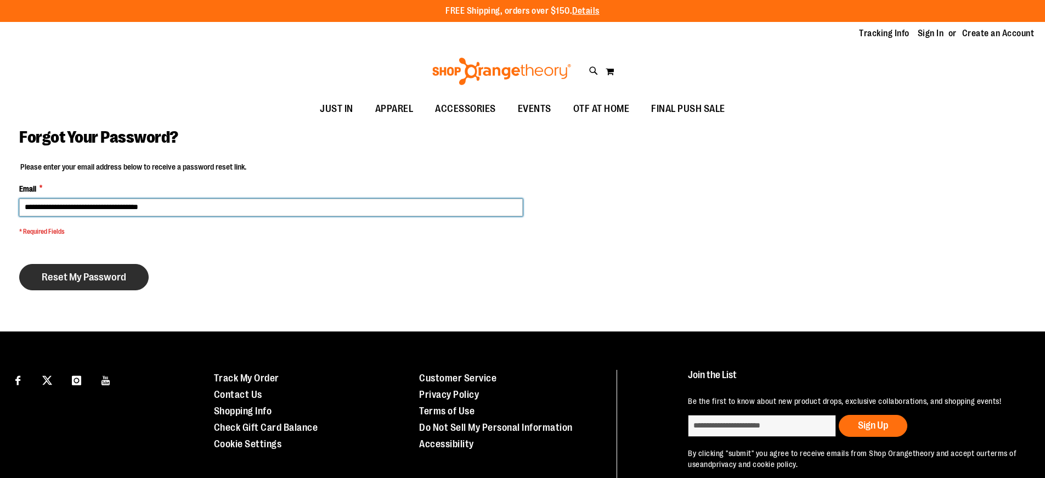  Describe the element at coordinates (522, 11) in the screenshot. I see `p: FREE Shipping, orders over $150.` at that location.